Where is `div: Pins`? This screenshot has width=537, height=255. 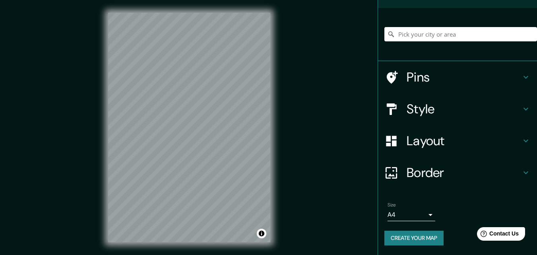
div: Pins is located at coordinates (458, 77).